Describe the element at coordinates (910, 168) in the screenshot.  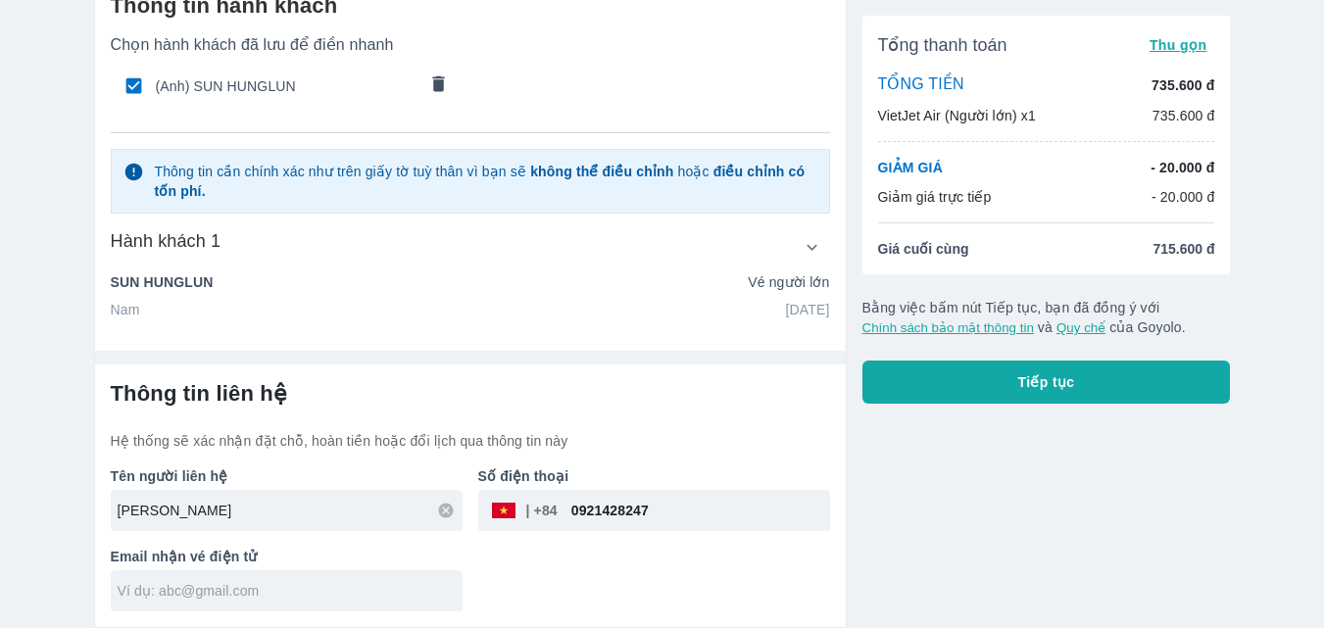
I see `p: GIẢM GIÁ` at that location.